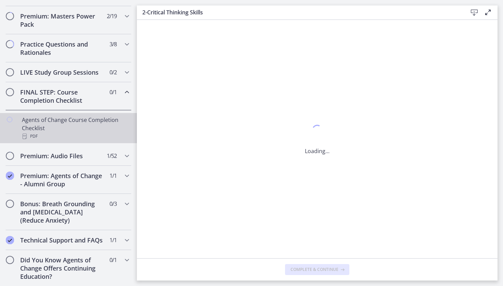 The image size is (503, 286). Describe the element at coordinates (62, 20) in the screenshot. I see `h2: Premium: Masters Power Pack` at that location.